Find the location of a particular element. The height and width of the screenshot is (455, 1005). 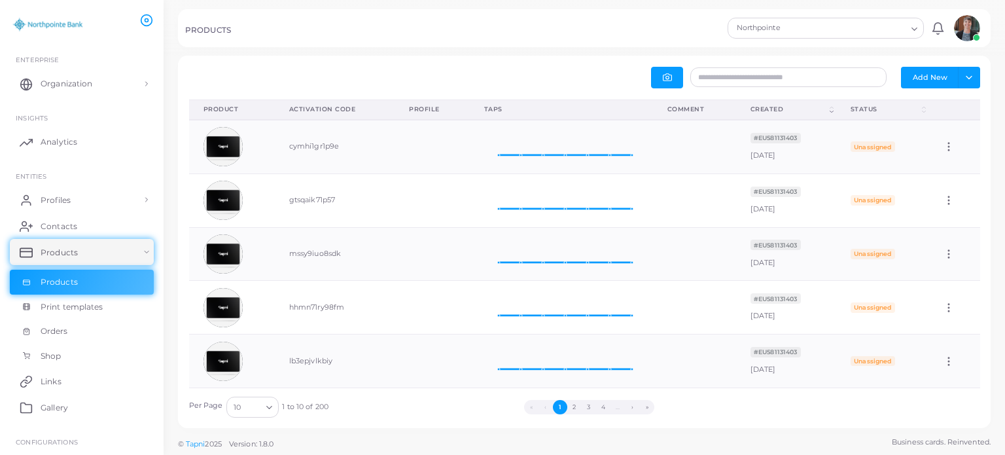

button: Go to next page is located at coordinates (632, 407).